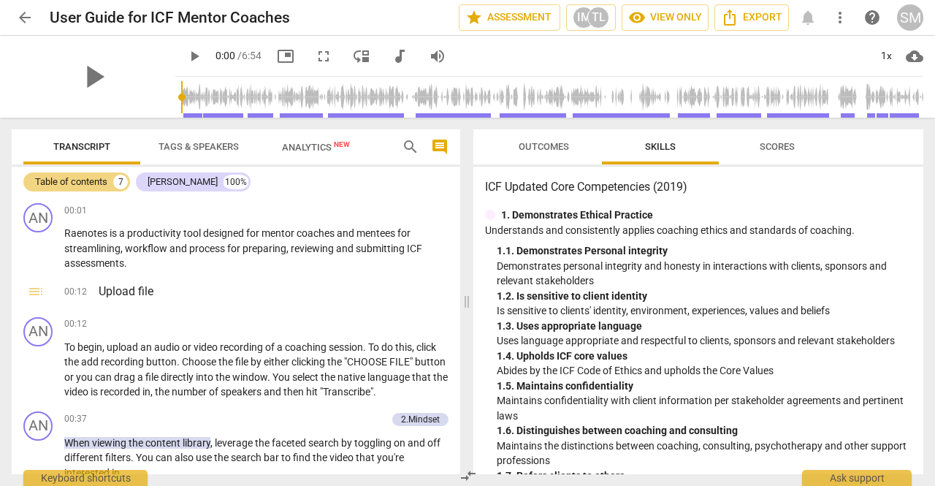 The image size is (935, 486). What do you see at coordinates (857, 478) in the screenshot?
I see `div: Ask support` at bounding box center [857, 478].